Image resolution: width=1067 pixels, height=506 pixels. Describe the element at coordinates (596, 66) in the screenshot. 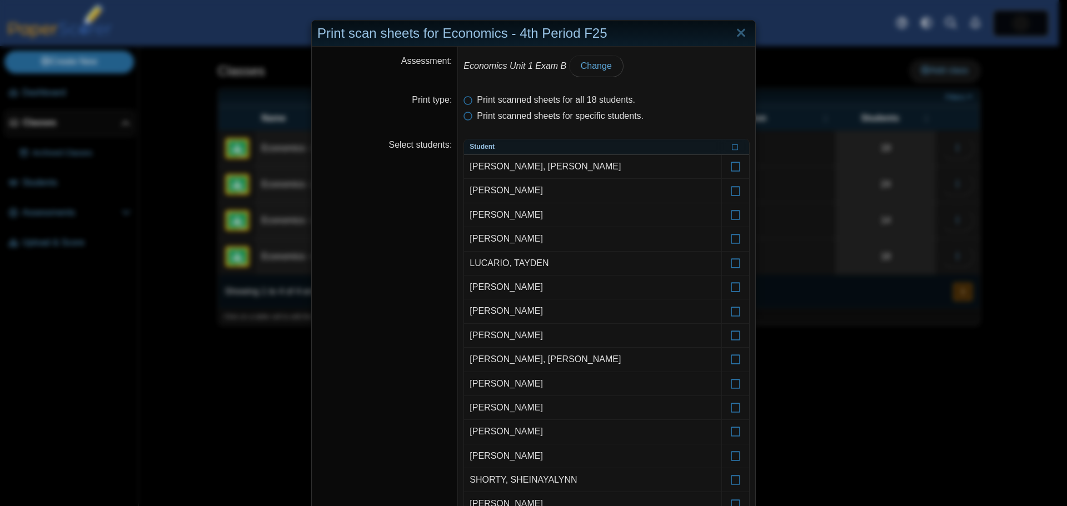

I see `a: Change` at that location.